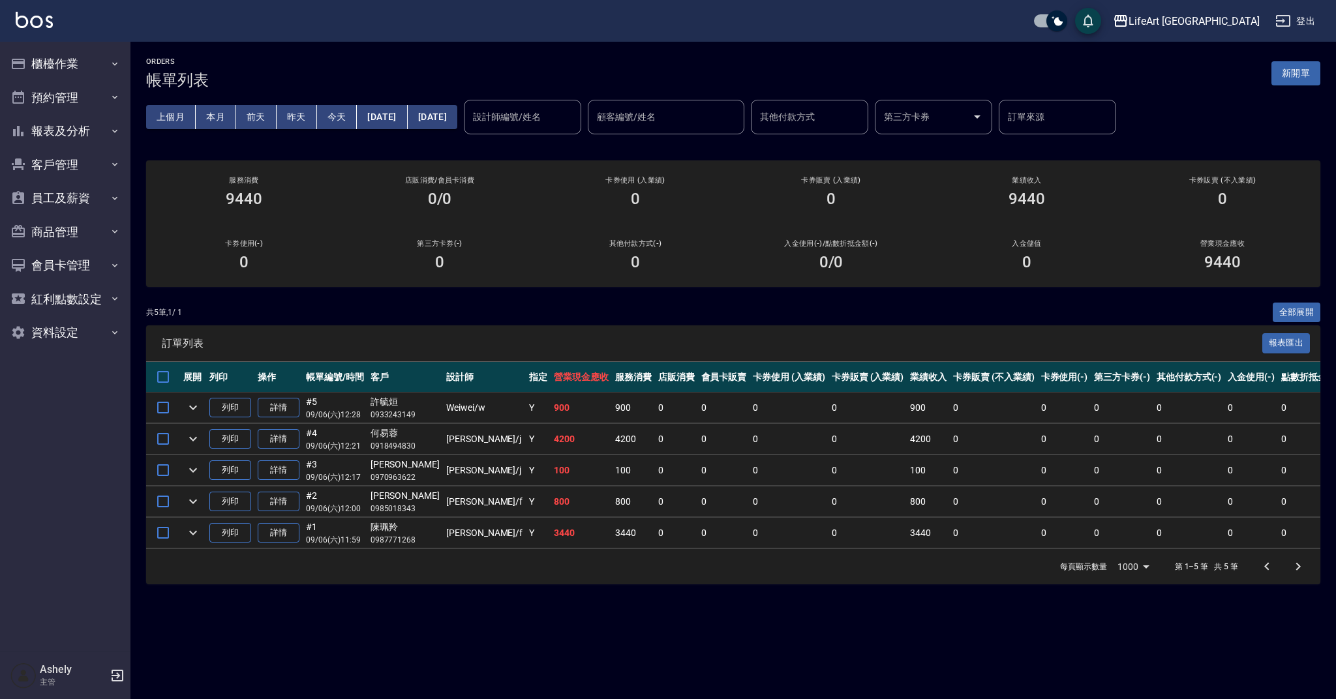 This screenshot has height=699, width=1336. What do you see at coordinates (1027, 199) in the screenshot?
I see `h3: 9440` at bounding box center [1027, 199].